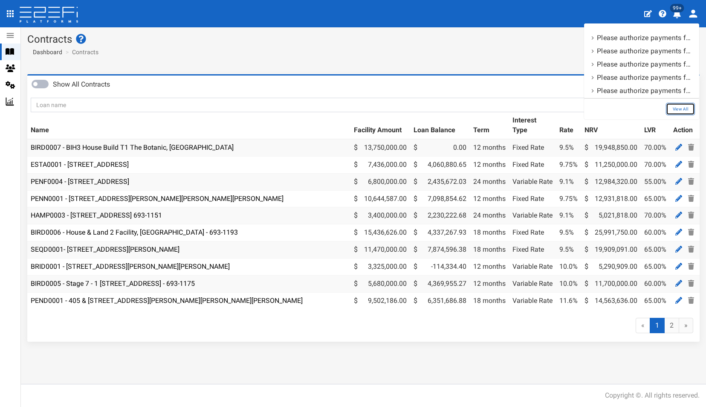 The image size is (706, 407). I want to click on a: Please authorize payments for Drawdown 3 for the contract HAMP0003 - 15 Aramis Place, Nudgee 4014..., so click(641, 64).